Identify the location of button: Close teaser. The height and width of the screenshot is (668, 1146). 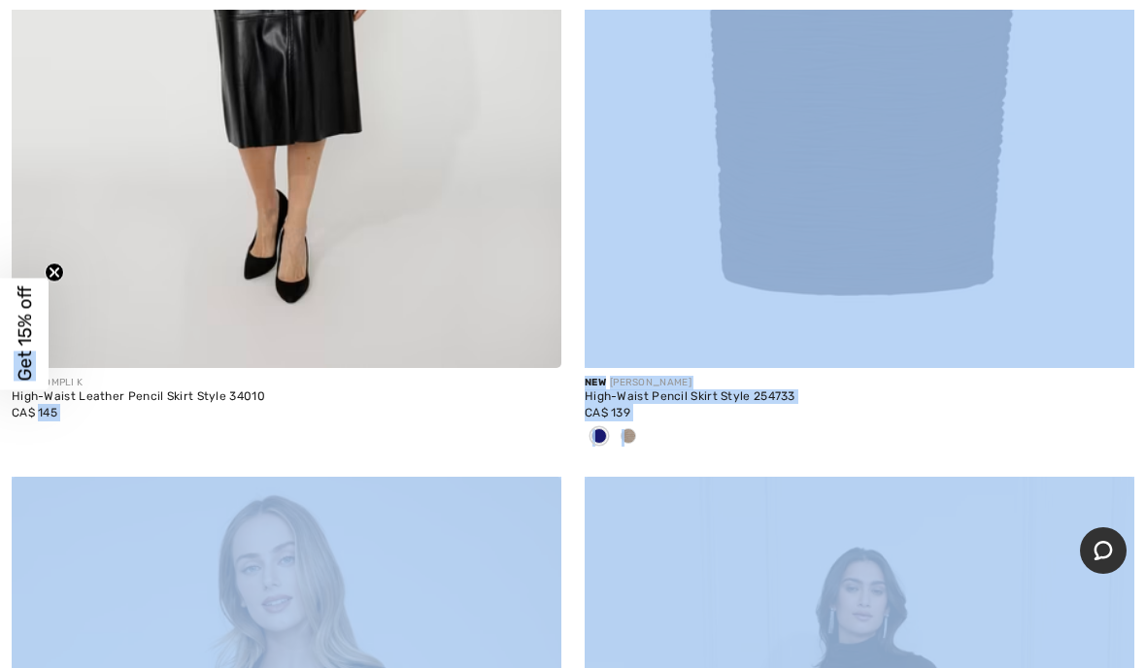
(54, 273).